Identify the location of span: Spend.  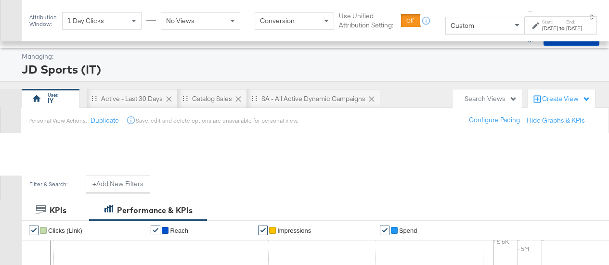
(408, 231).